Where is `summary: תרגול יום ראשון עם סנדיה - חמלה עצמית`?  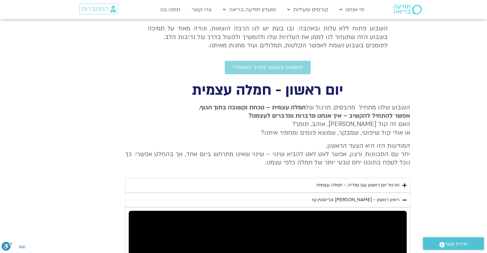
summary: תרגול יום ראשון עם סנדיה - חמלה עצמית is located at coordinates (267, 185).